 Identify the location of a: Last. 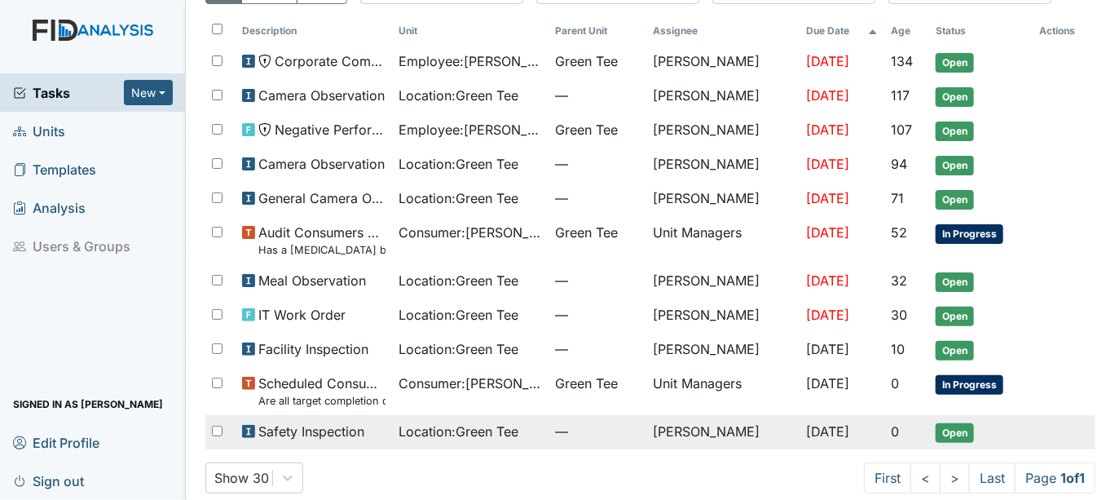
(992, 478).